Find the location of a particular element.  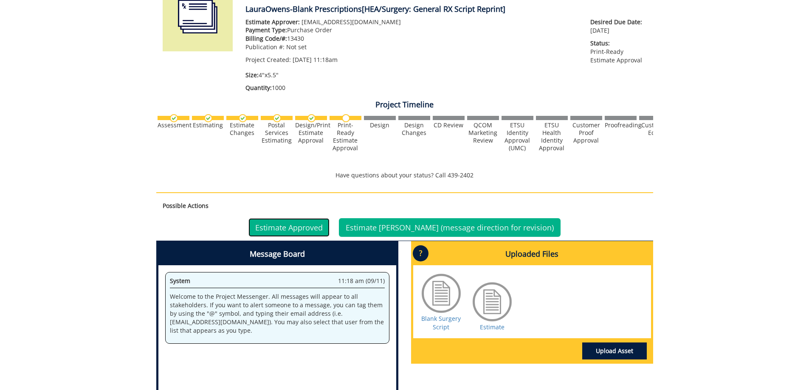

div: Design/Print Estimate Approval is located at coordinates (311, 133).